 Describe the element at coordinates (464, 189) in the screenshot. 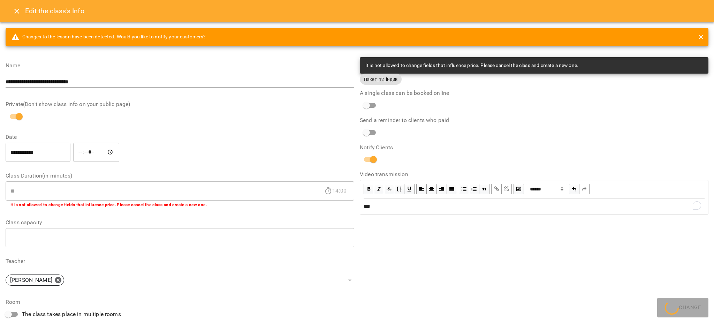

I see `button: UL` at that location.